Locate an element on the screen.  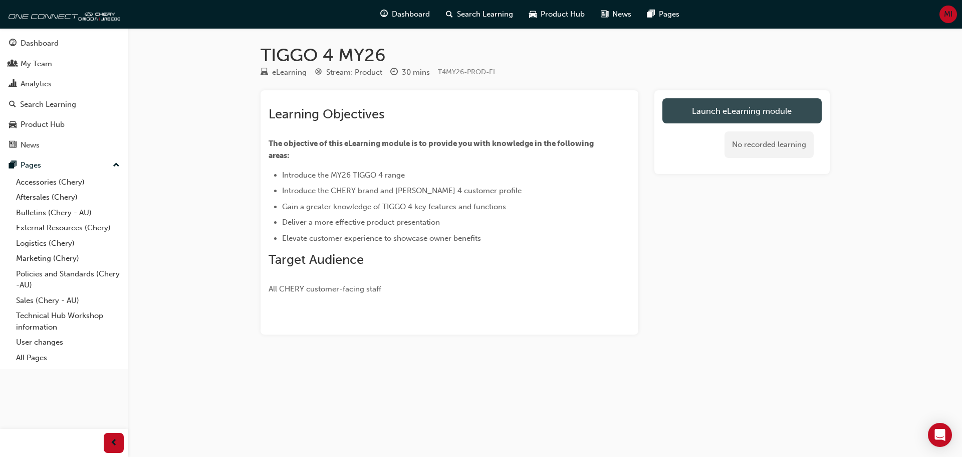
a: News is located at coordinates (64, 145).